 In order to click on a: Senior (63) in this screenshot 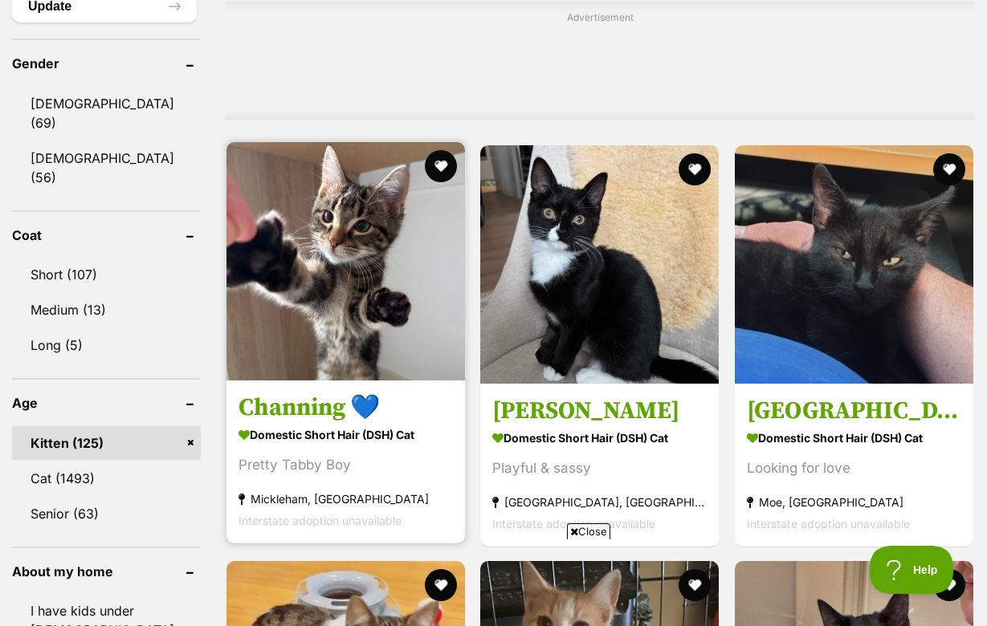, I will do `click(106, 514)`.